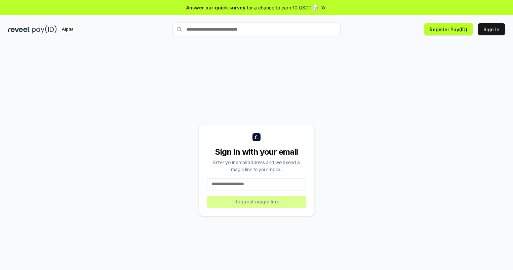 The image size is (513, 270). What do you see at coordinates (257, 137) in the screenshot?
I see `img: logo_small` at bounding box center [257, 137].